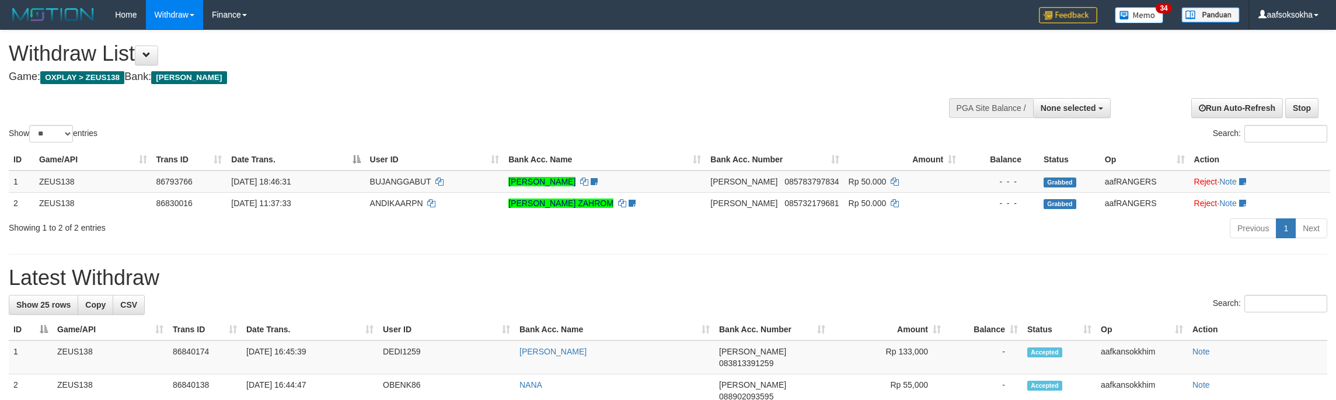 Image resolution: width=1336 pixels, height=400 pixels. Describe the element at coordinates (1301, 108) in the screenshot. I see `a: Stop` at that location.